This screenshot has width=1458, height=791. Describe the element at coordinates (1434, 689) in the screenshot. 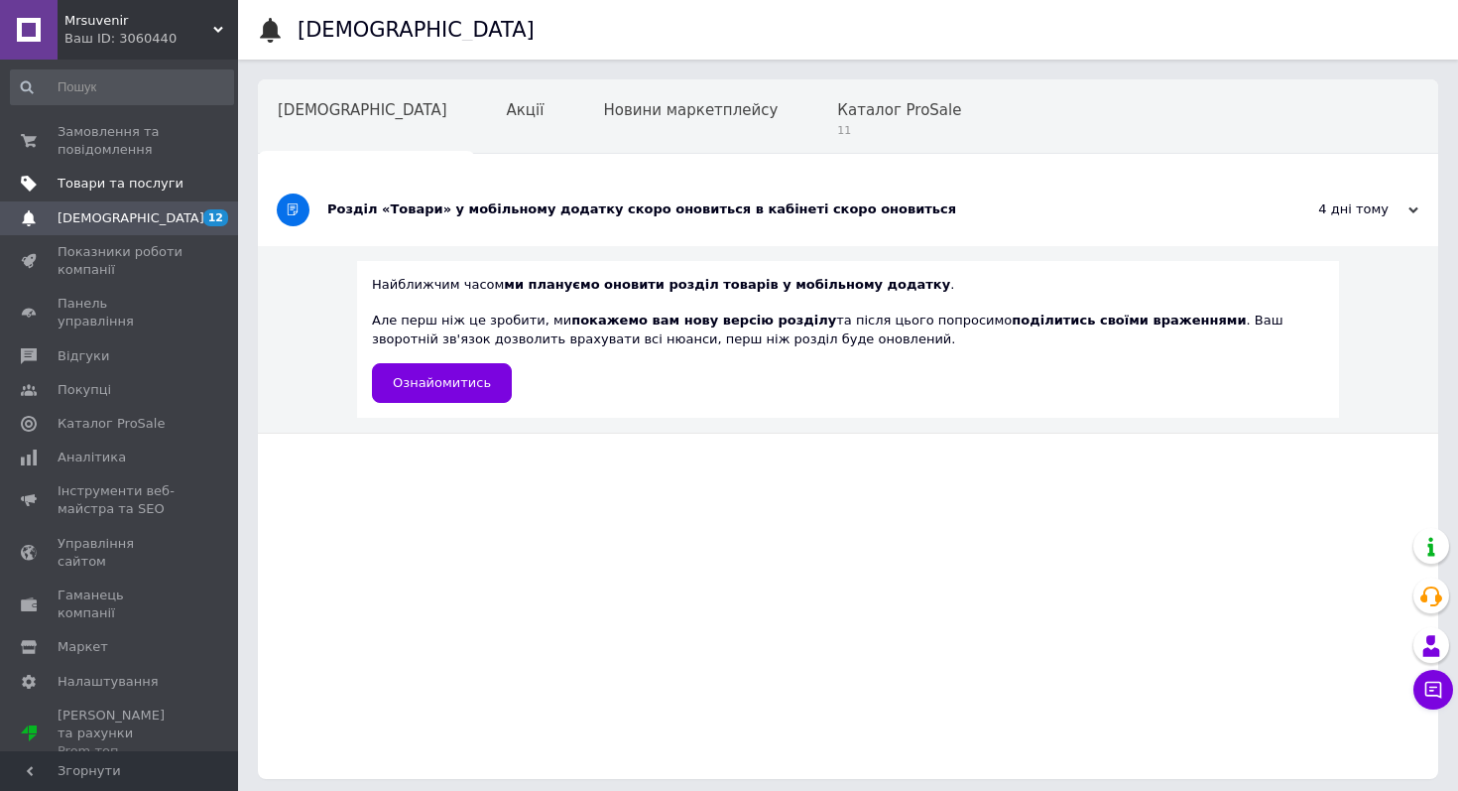

I see `button: Чат з покупцем` at that location.